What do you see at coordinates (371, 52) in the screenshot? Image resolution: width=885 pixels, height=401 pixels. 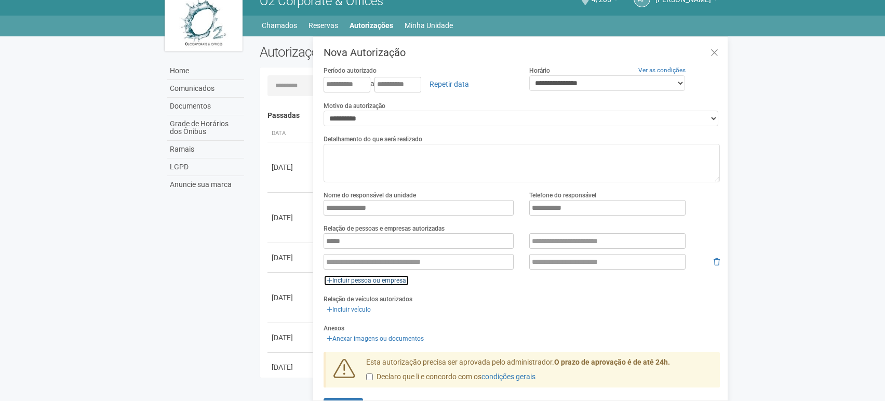 I see `h2: Autorizações` at bounding box center [371, 52].